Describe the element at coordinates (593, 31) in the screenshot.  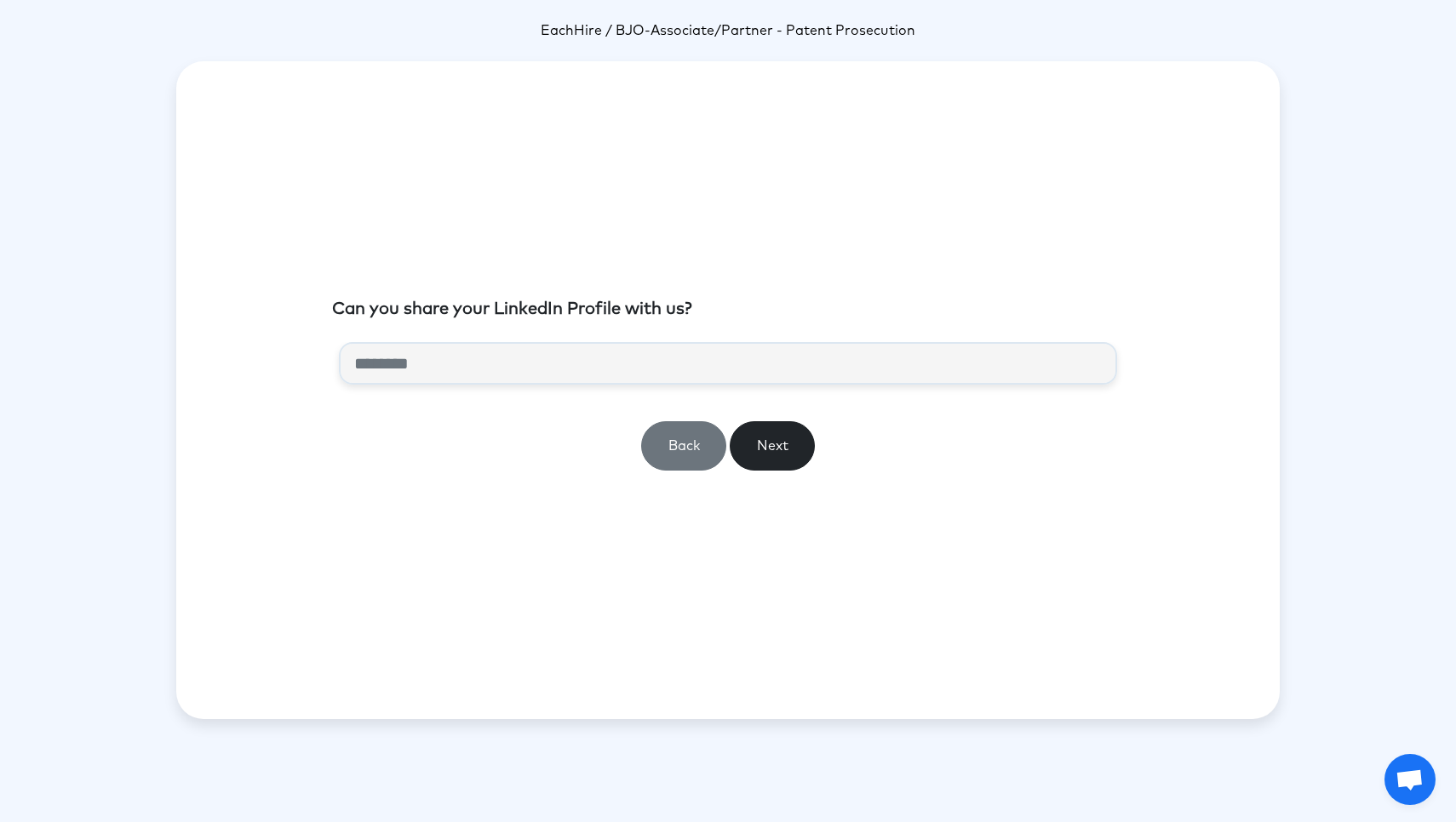
I see `span: EachHire / BJO` at that location.